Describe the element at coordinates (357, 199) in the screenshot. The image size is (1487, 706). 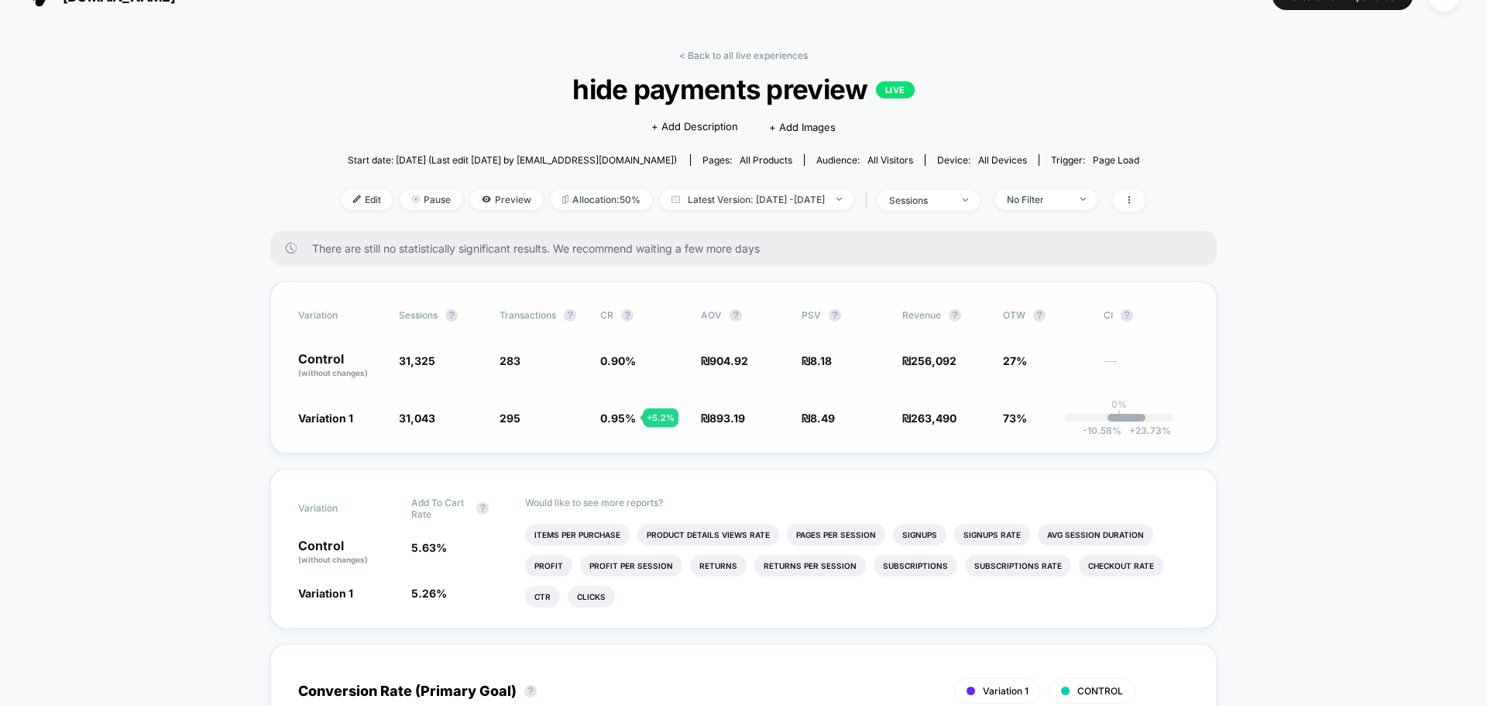
I see `img: edit` at that location.